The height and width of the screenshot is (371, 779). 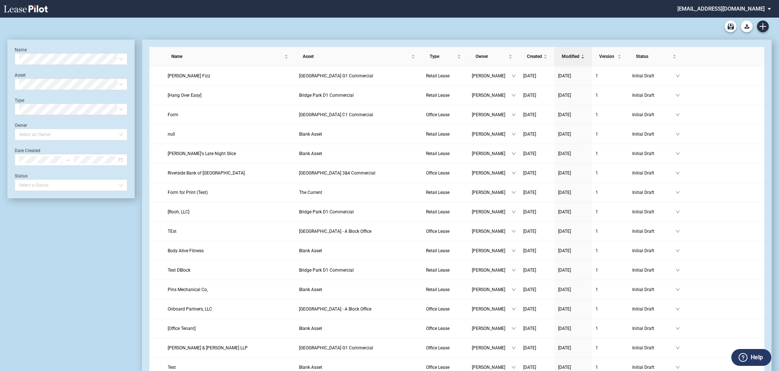 What do you see at coordinates (445, 173) in the screenshot?
I see `a: Office Lease` at bounding box center [445, 173].